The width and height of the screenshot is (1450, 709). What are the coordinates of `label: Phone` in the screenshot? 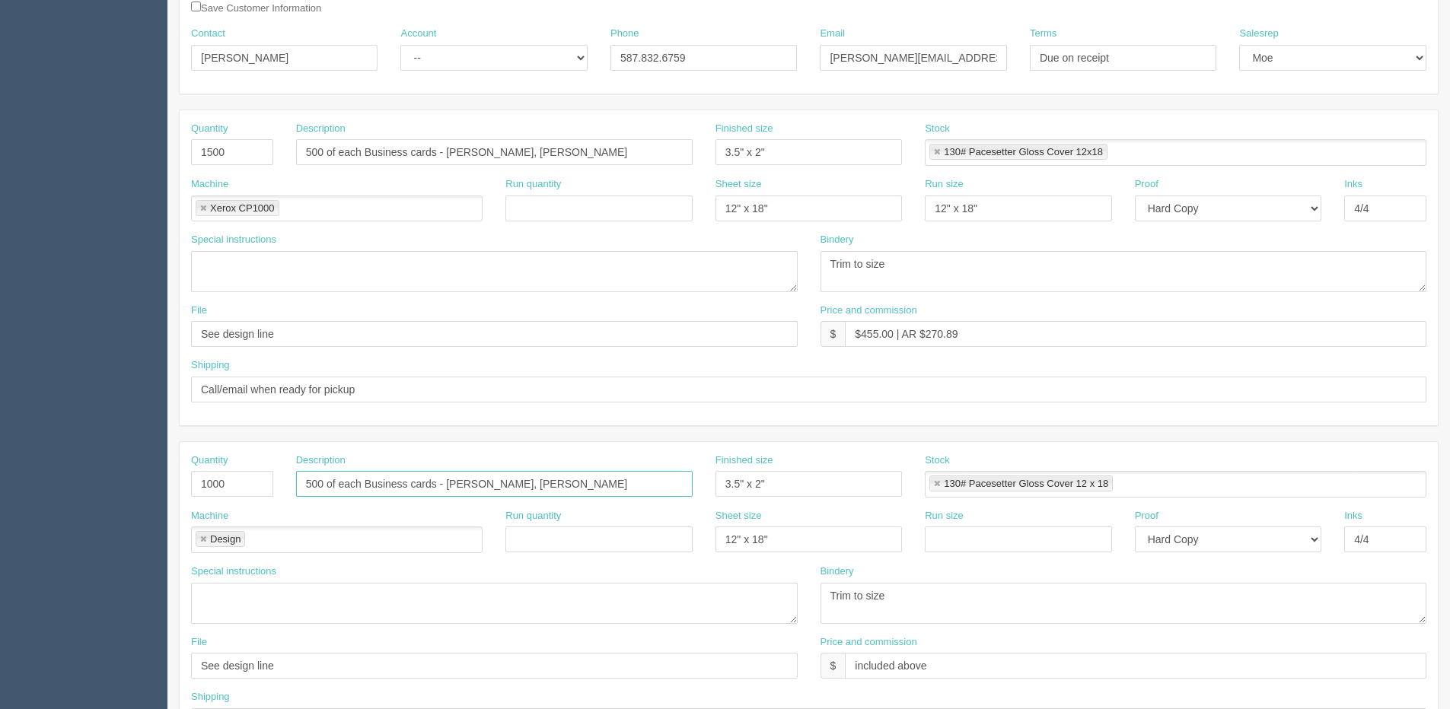 It's located at (625, 33).